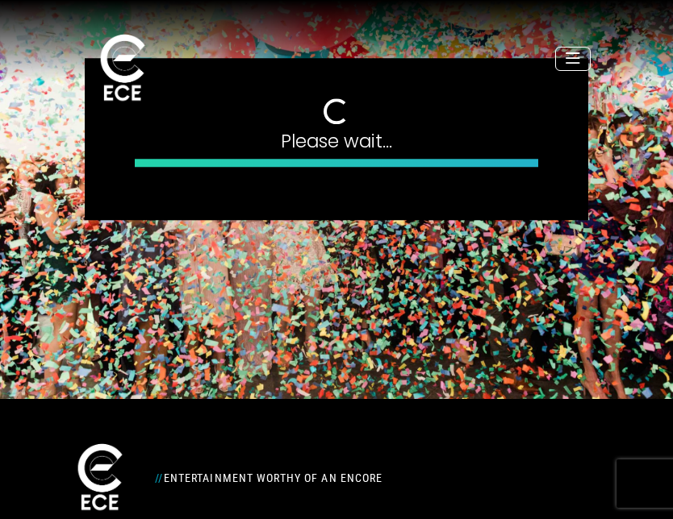  What do you see at coordinates (288, 478) in the screenshot?
I see `div: Entertainment Worthy of an Encore` at bounding box center [288, 478].